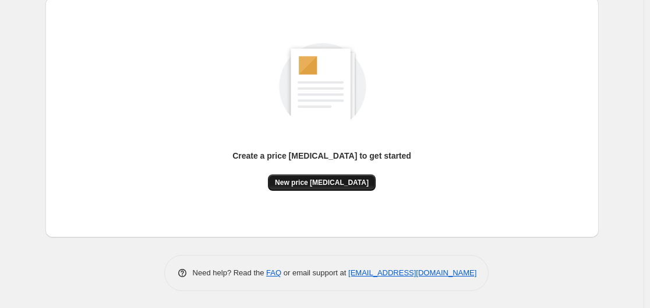 Image resolution: width=650 pixels, height=308 pixels. What do you see at coordinates (315, 272) in the screenshot?
I see `span: or email support at` at bounding box center [315, 272].